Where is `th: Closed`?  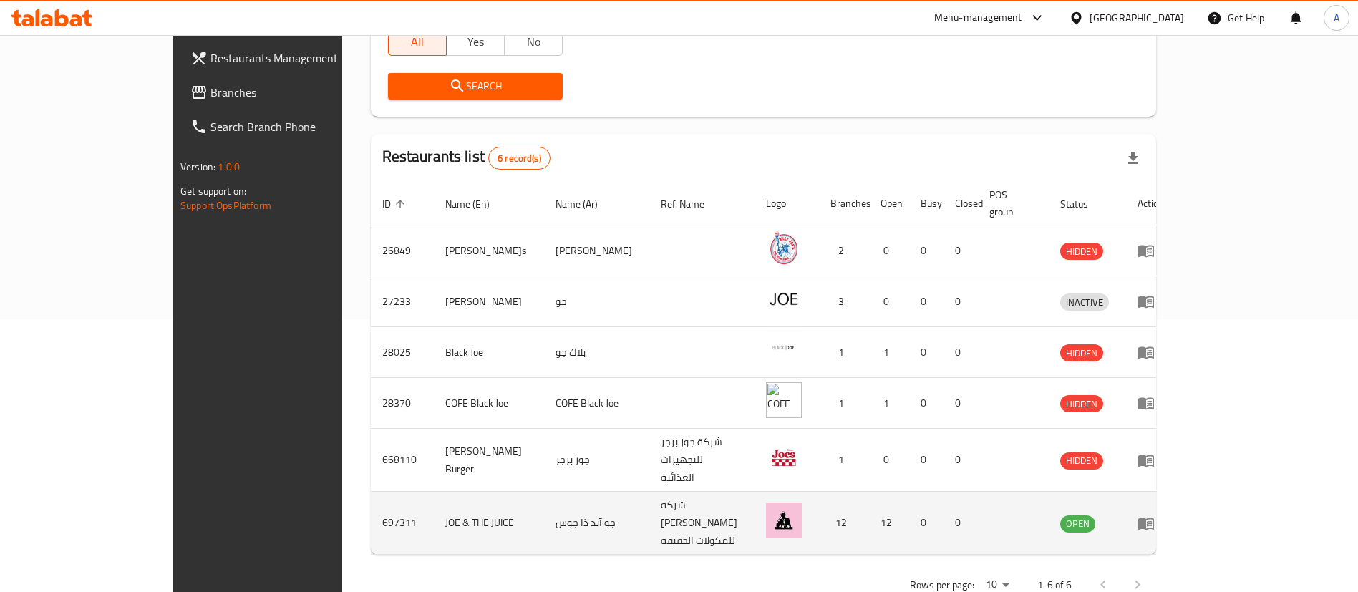
th: Closed is located at coordinates (961, 203).